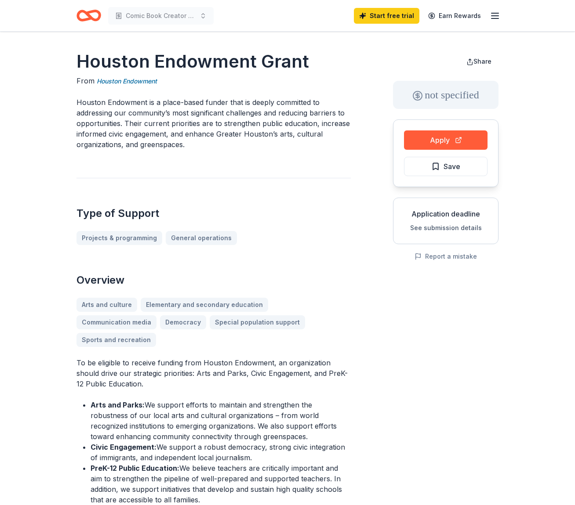  Describe the element at coordinates (452, 167) in the screenshot. I see `span: Save` at that location.